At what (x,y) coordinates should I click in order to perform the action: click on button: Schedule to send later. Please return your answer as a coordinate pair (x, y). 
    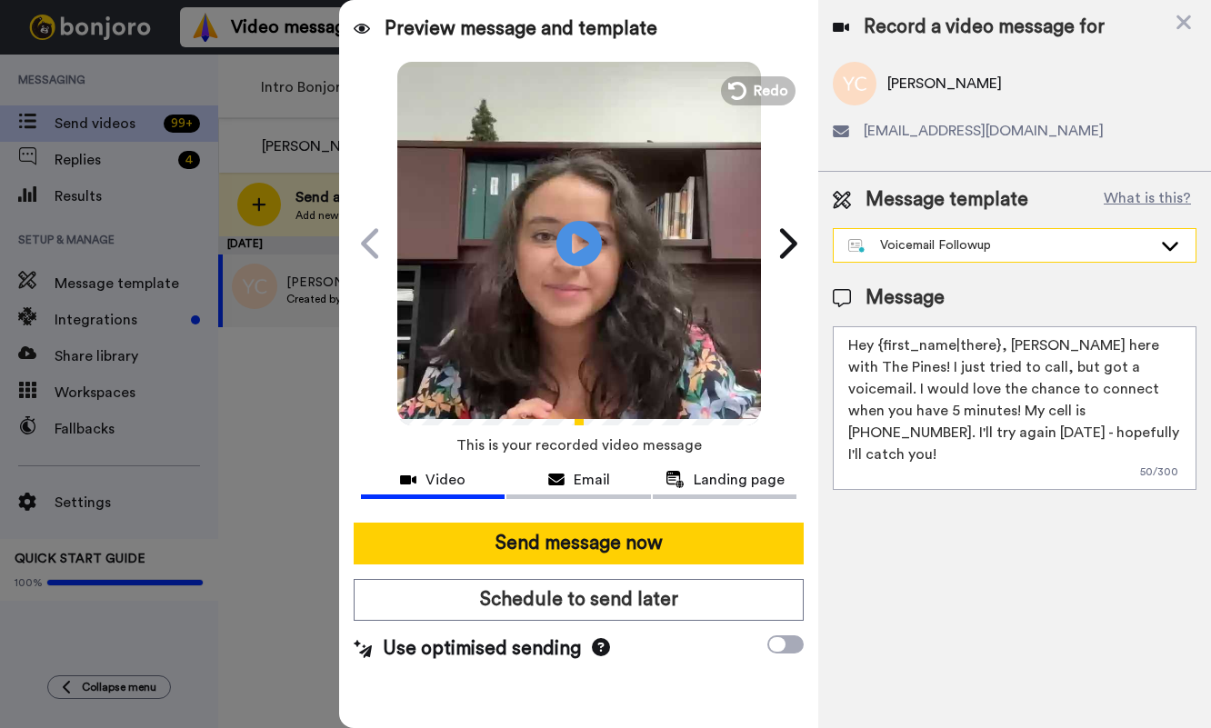
    Looking at the image, I should click on (578, 600).